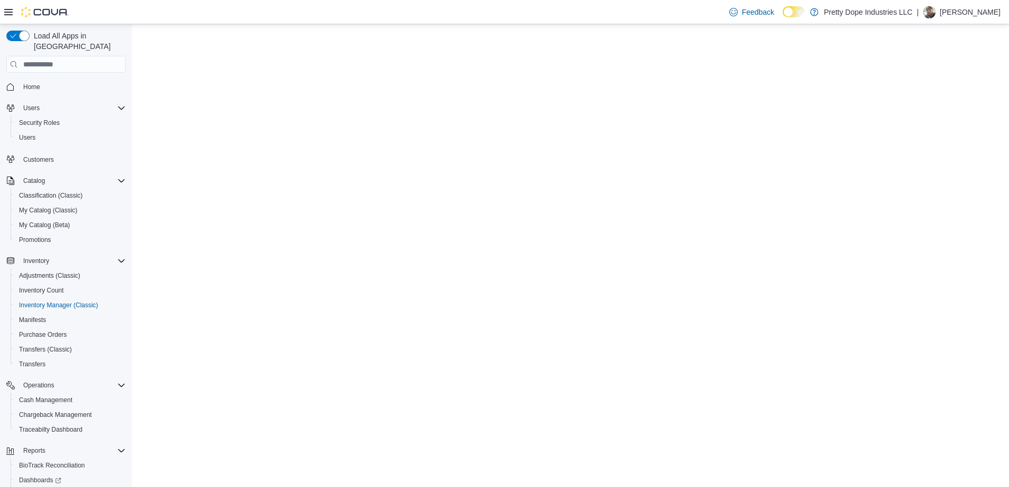  I want to click on a: Transfers, so click(32, 365).